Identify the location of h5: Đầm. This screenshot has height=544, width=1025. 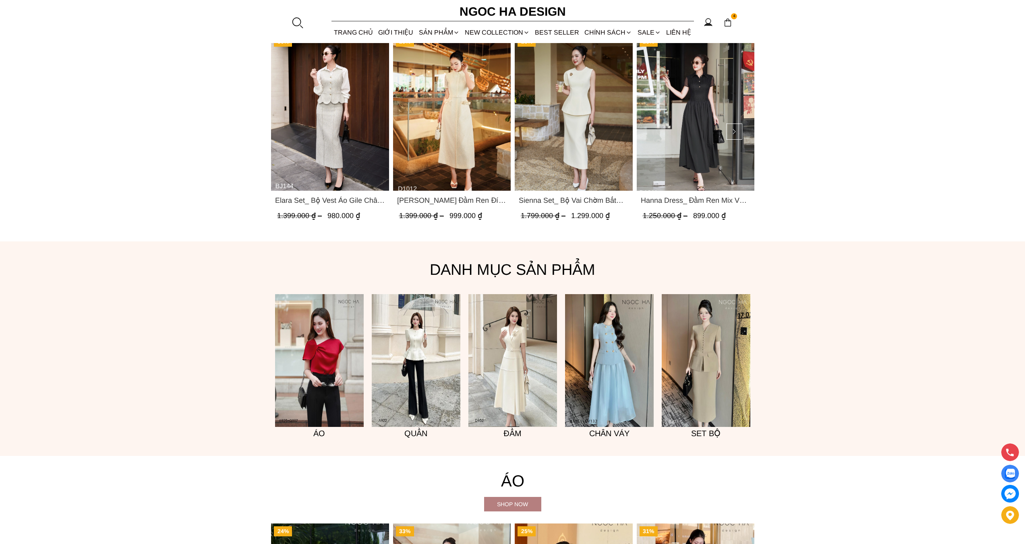
(513, 434).